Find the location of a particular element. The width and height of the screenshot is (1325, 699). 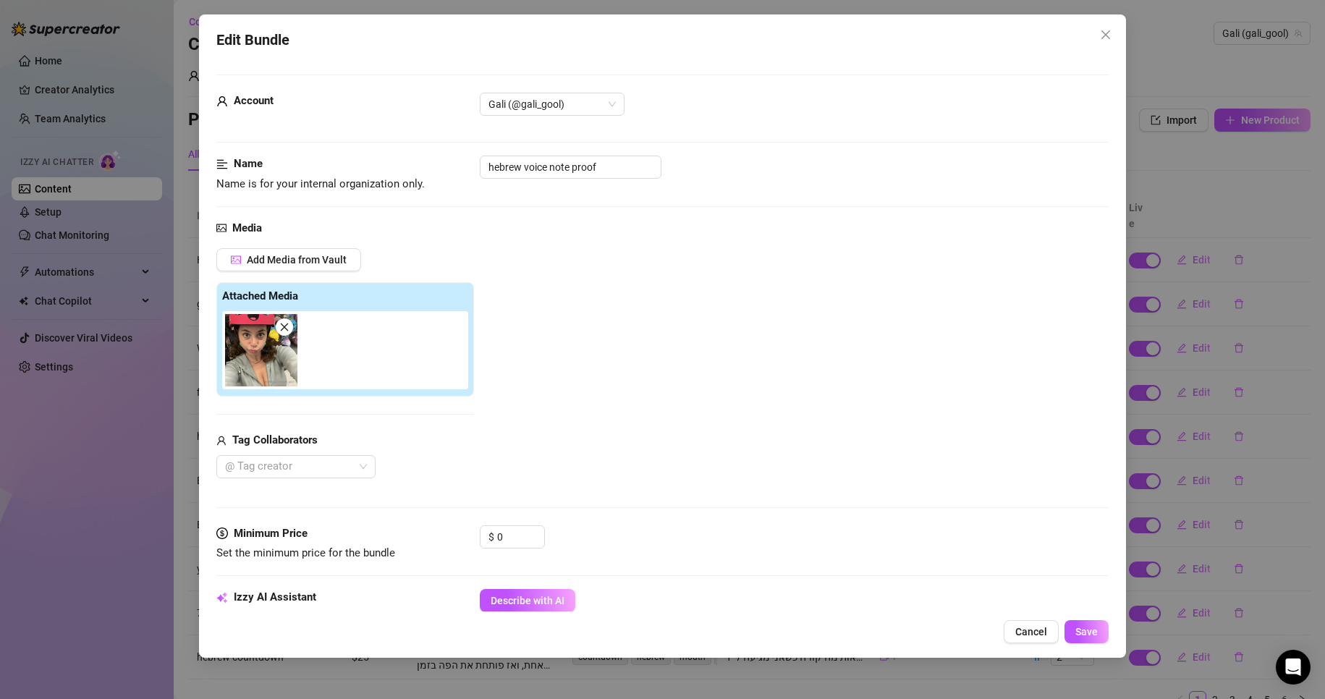

span: Cancel is located at coordinates (1031, 632).